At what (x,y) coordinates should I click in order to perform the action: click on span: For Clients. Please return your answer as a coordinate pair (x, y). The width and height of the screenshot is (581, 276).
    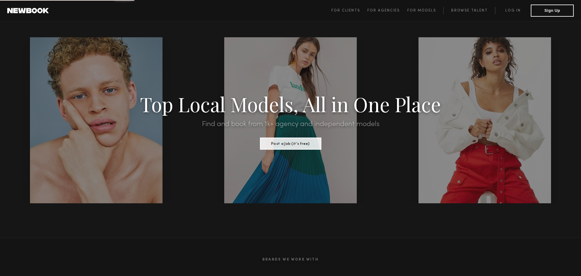
    Looking at the image, I should click on (346, 11).